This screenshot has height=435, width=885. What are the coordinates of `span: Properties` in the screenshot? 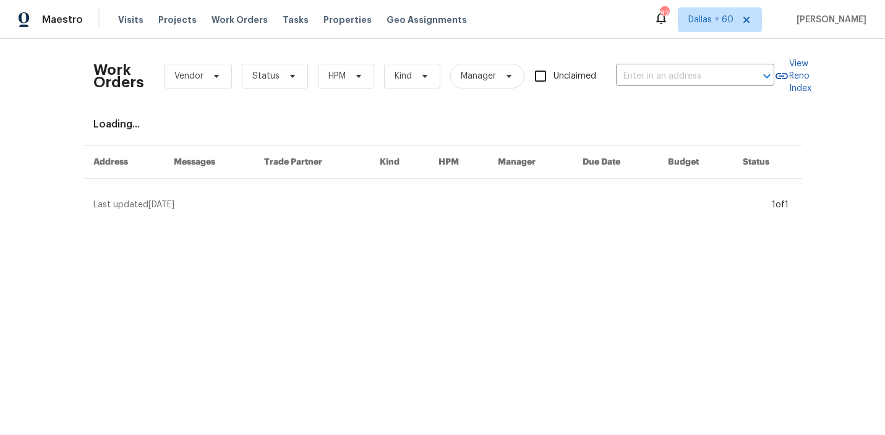 It's located at (347, 20).